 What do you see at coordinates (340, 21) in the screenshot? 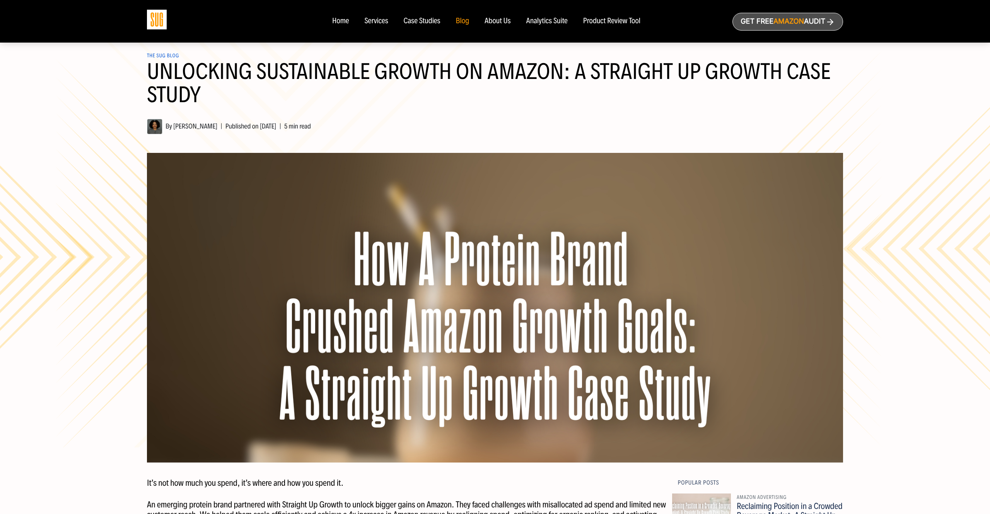
I see `div: Home` at bounding box center [340, 21].